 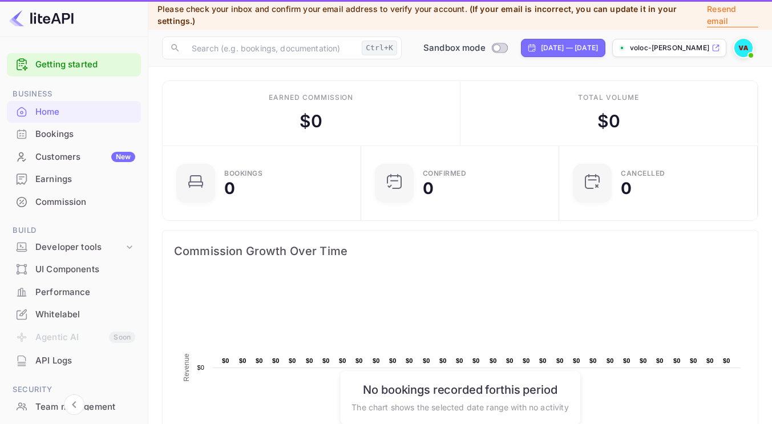 I want to click on a: Earnings, so click(x=74, y=179).